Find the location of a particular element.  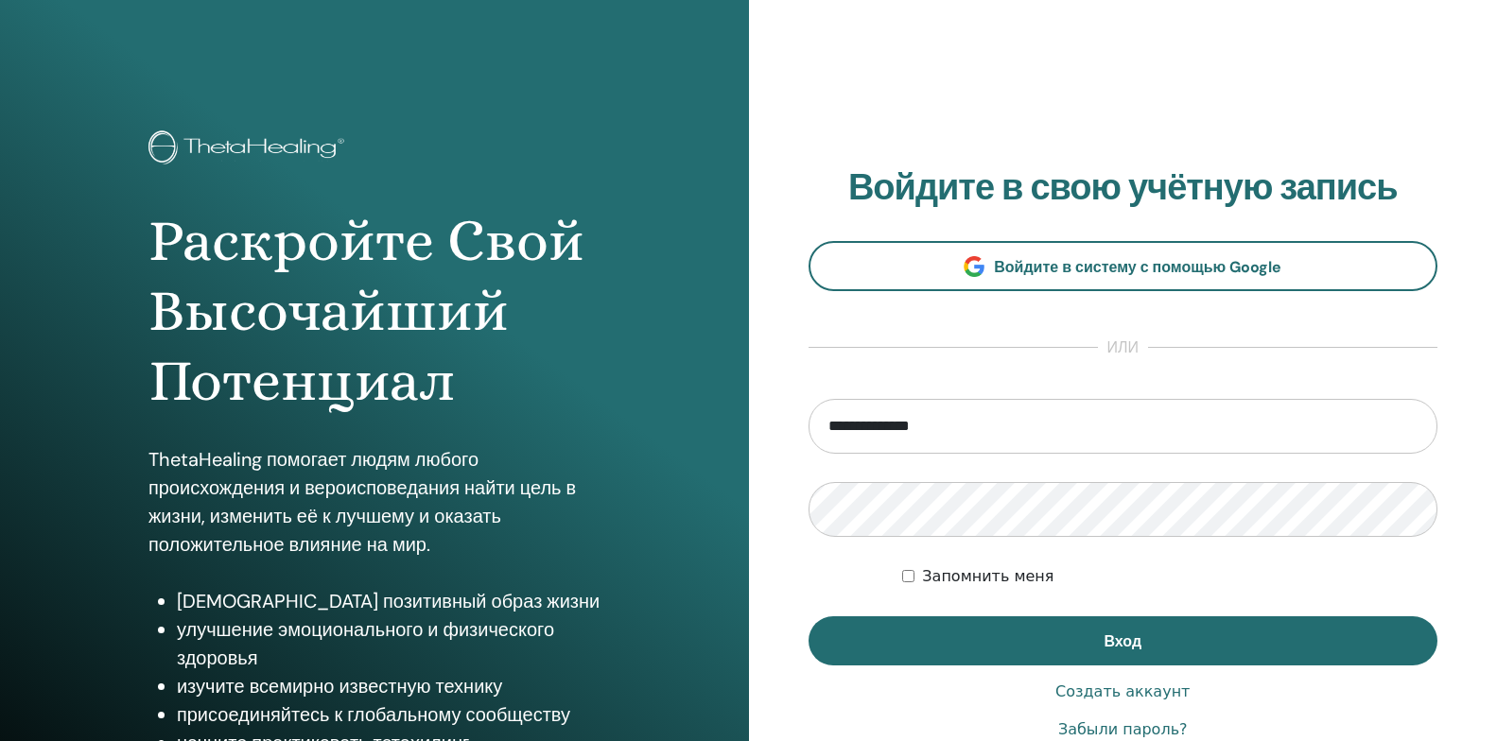

ya-tr-span: улучшение эмоционального и физического здоровья is located at coordinates (365, 644).